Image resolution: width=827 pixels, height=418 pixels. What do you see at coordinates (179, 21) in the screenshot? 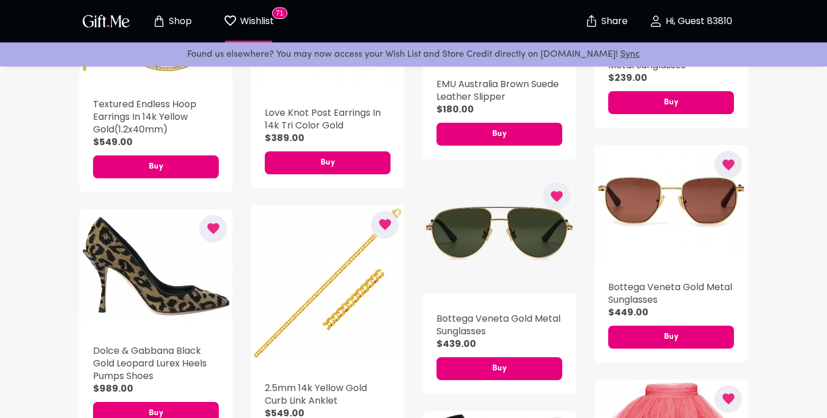
I see `p: Shop` at bounding box center [179, 21].